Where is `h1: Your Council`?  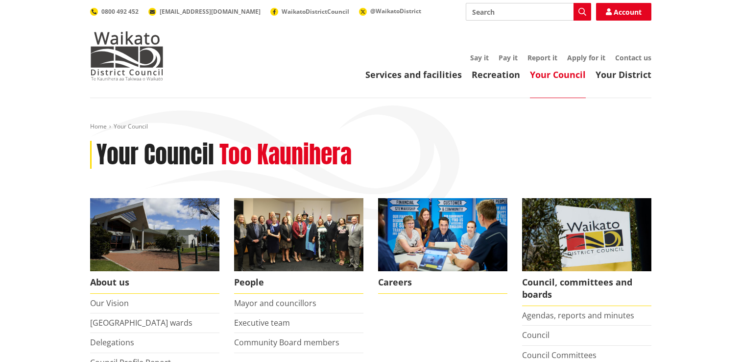
h1: Your Council is located at coordinates (155, 155).